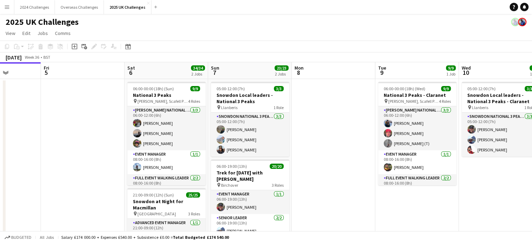 The width and height of the screenshot is (532, 243). Describe the element at coordinates (214, 72) in the screenshot. I see `span: 7` at that location.